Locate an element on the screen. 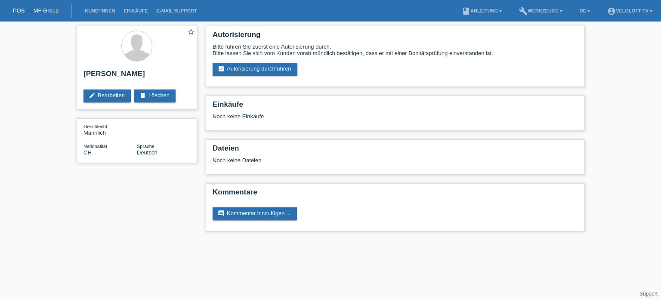 Image resolution: width=661 pixels, height=299 pixels. a: Support is located at coordinates (649, 294).